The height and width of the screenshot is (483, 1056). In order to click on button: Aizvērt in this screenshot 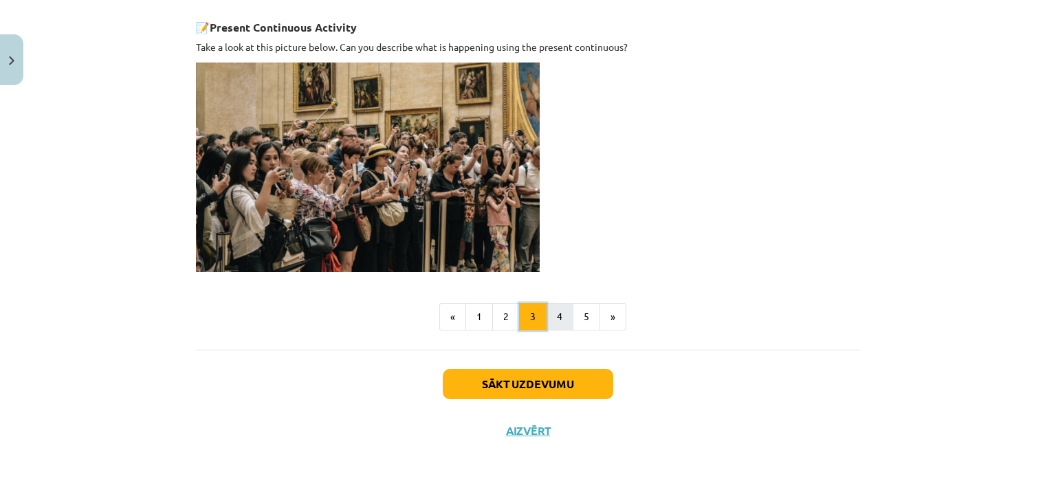, I will do `click(528, 431)`.